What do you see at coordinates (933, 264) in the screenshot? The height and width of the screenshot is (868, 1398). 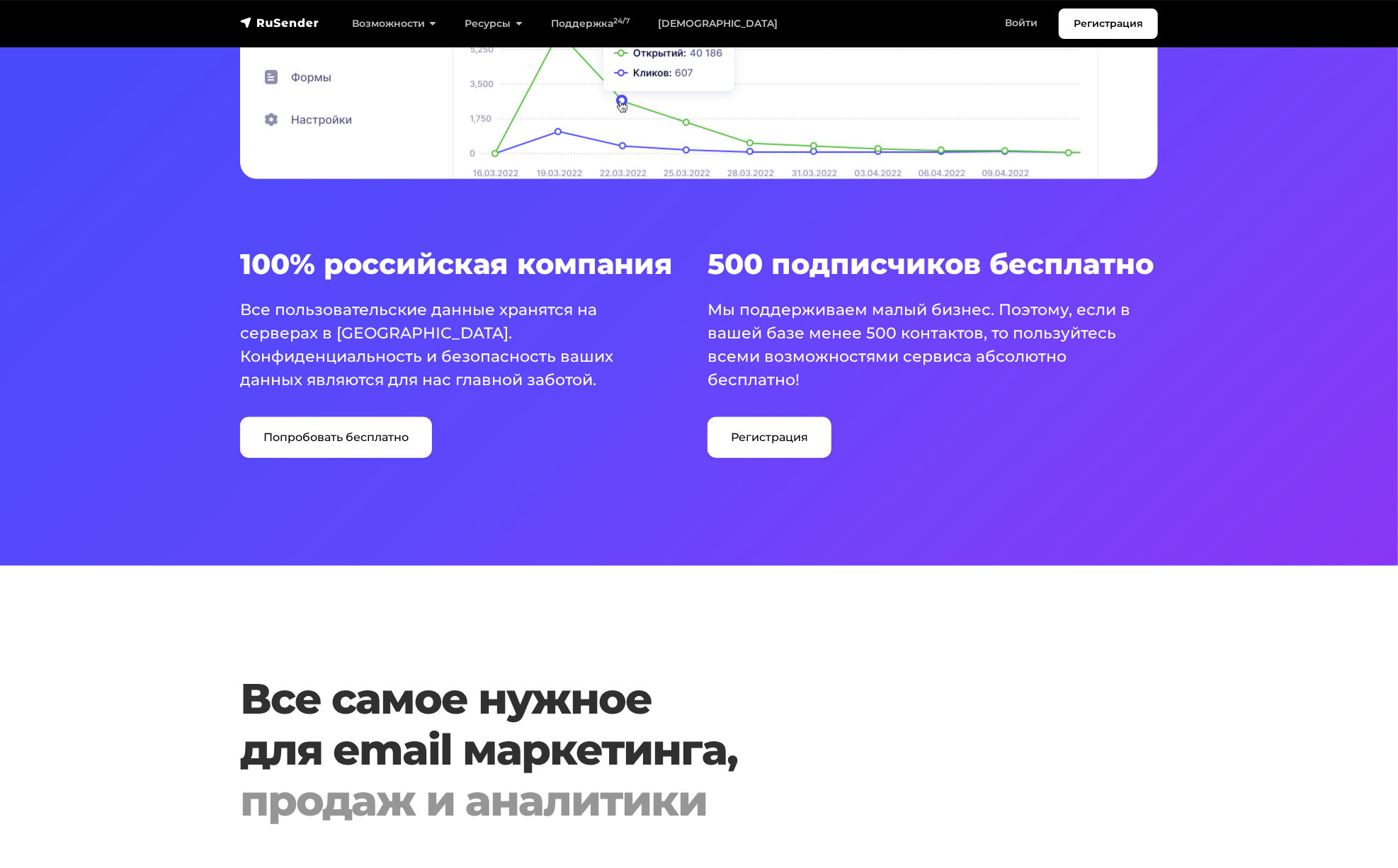 I see `h3: 500 подписчиков бесплатно` at bounding box center [933, 264].